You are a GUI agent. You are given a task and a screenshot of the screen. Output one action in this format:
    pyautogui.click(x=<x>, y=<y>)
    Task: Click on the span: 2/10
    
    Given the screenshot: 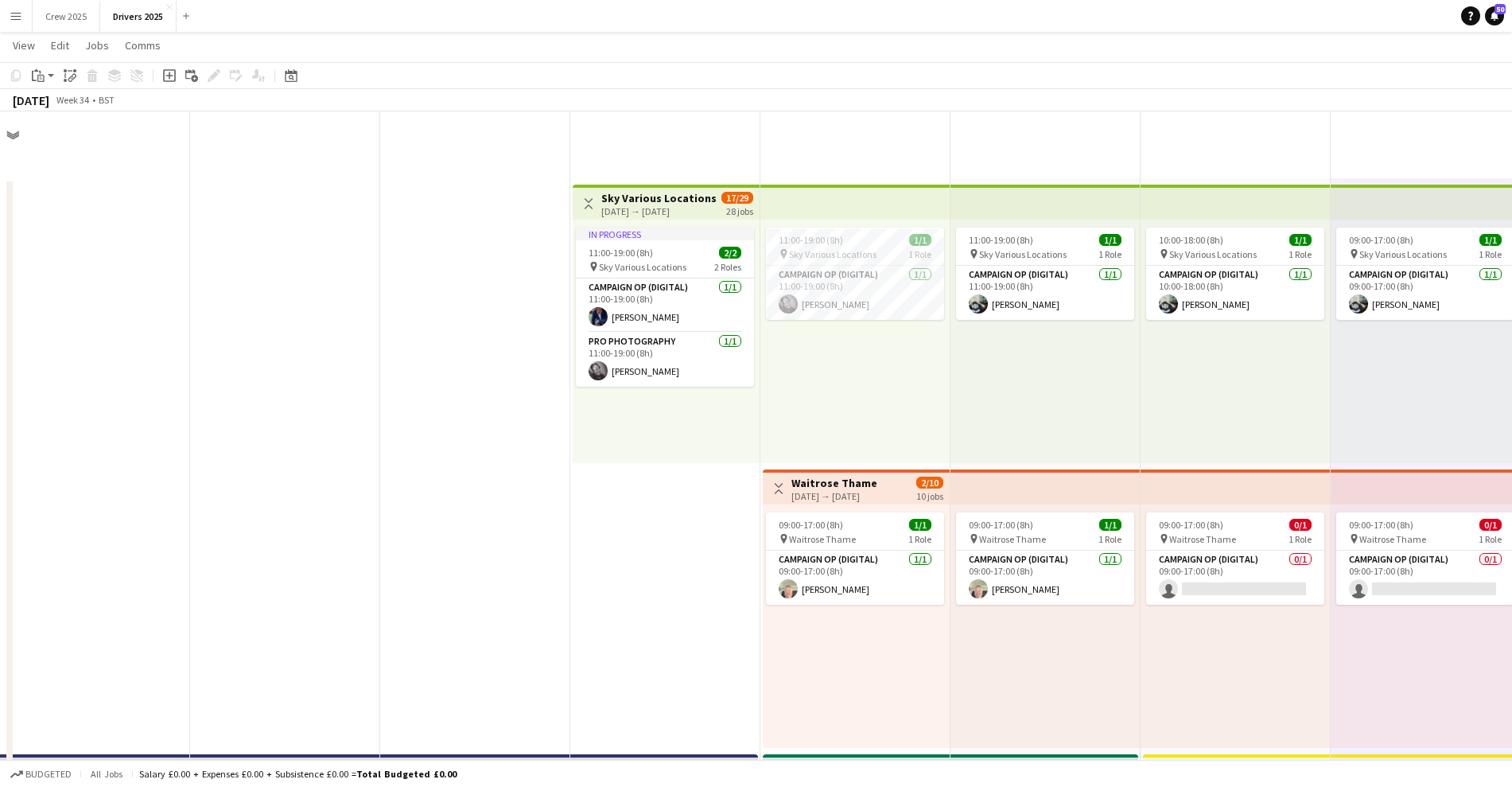 What is the action you would take?
    pyautogui.click(x=929, y=482)
    